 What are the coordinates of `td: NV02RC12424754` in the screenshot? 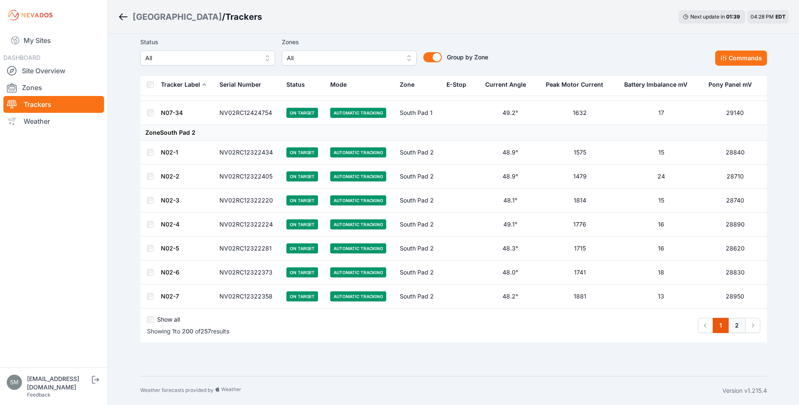 It's located at (248, 113).